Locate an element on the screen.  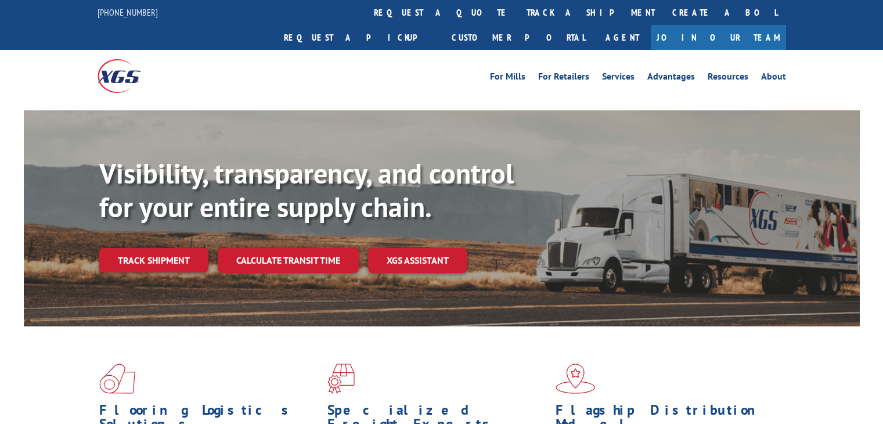
a: XGS ASSISTANT is located at coordinates (417, 260).